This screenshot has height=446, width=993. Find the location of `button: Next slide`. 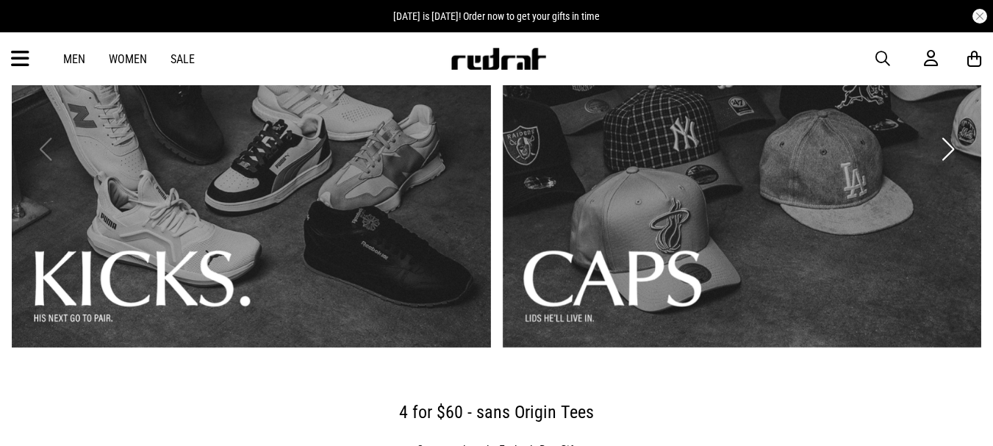

button: Next slide is located at coordinates (948, 149).